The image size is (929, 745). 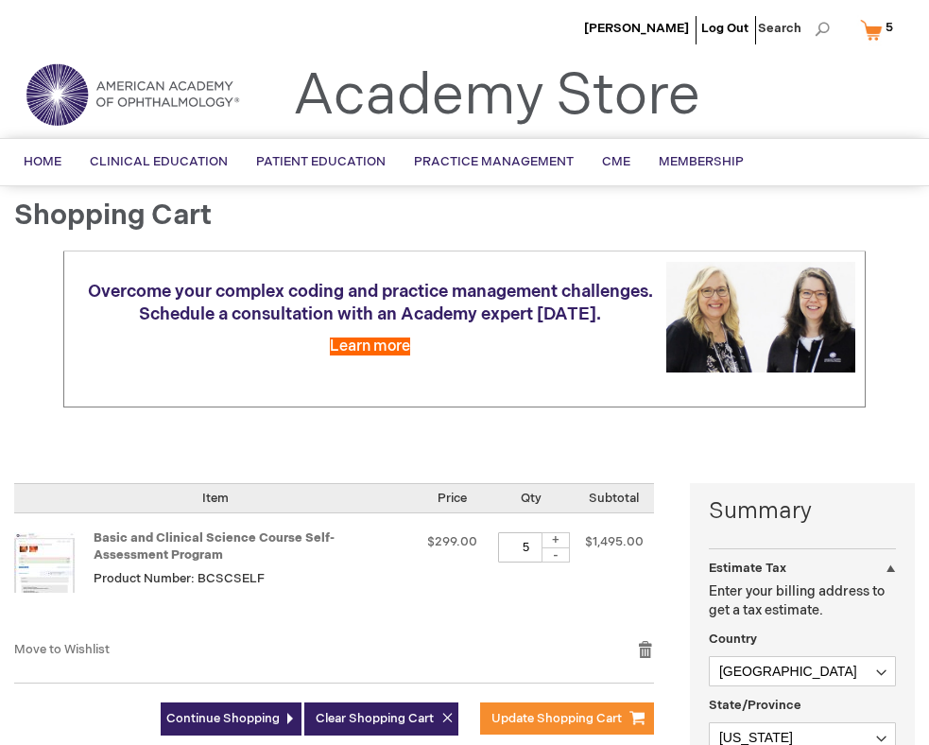 I want to click on button: Update Shopping Cart, so click(x=567, y=718).